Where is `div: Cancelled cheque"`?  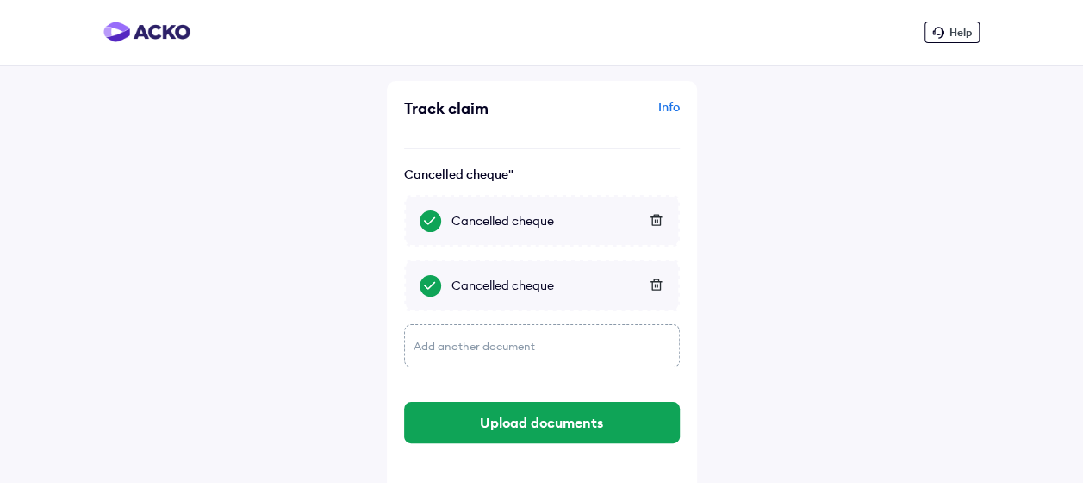 div: Cancelled cheque" is located at coordinates (542, 174).